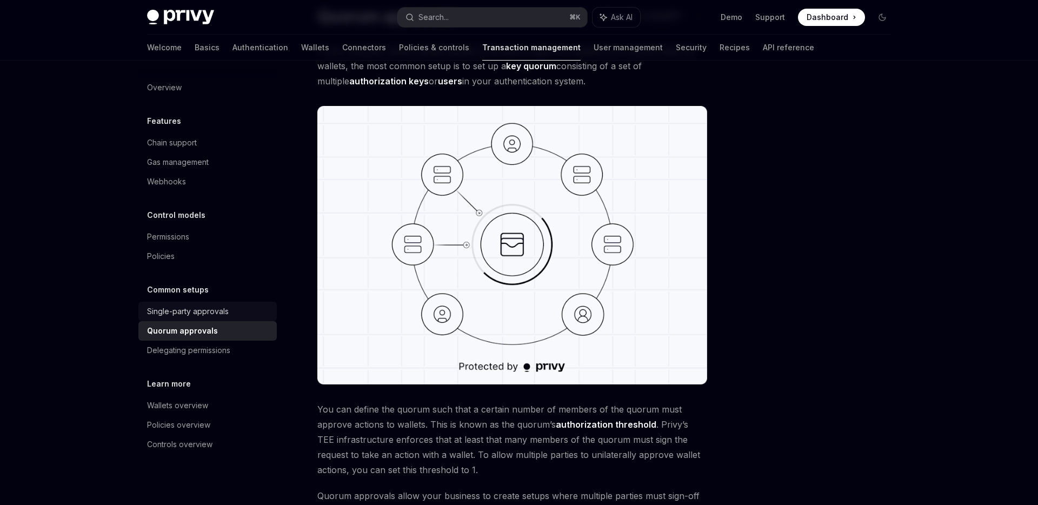  I want to click on a: Authentication, so click(260, 48).